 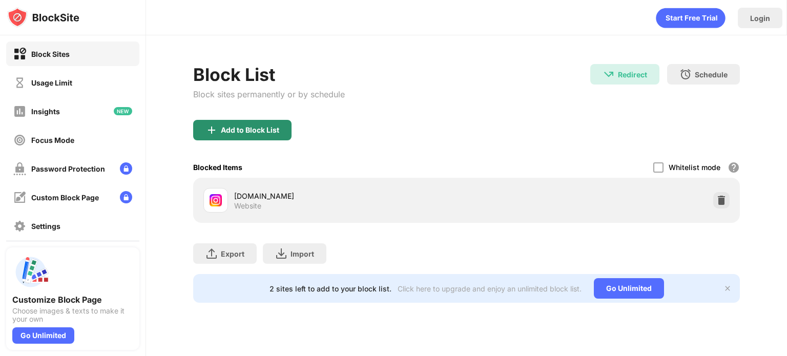 What do you see at coordinates (711, 74) in the screenshot?
I see `div: Schedule` at bounding box center [711, 74].